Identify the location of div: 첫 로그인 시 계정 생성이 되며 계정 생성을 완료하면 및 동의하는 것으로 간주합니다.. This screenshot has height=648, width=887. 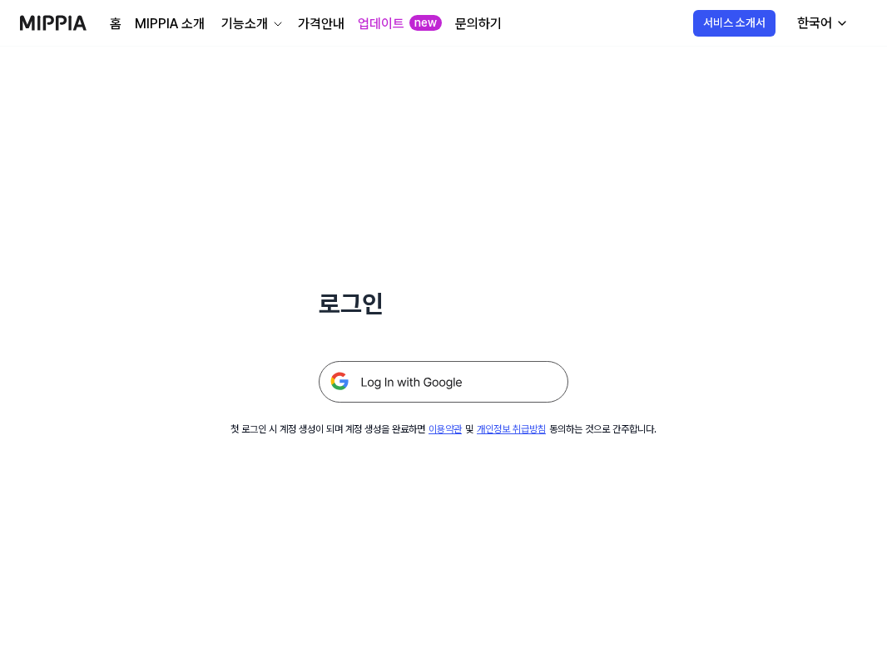
(443, 429).